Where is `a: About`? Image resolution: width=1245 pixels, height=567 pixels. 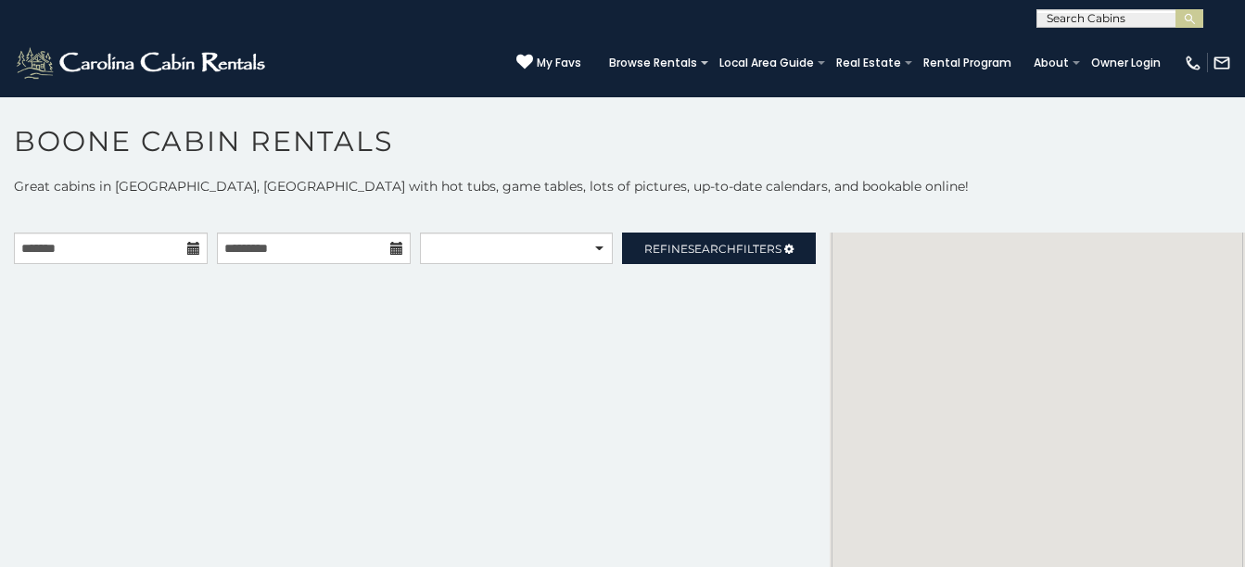 a: About is located at coordinates (1051, 63).